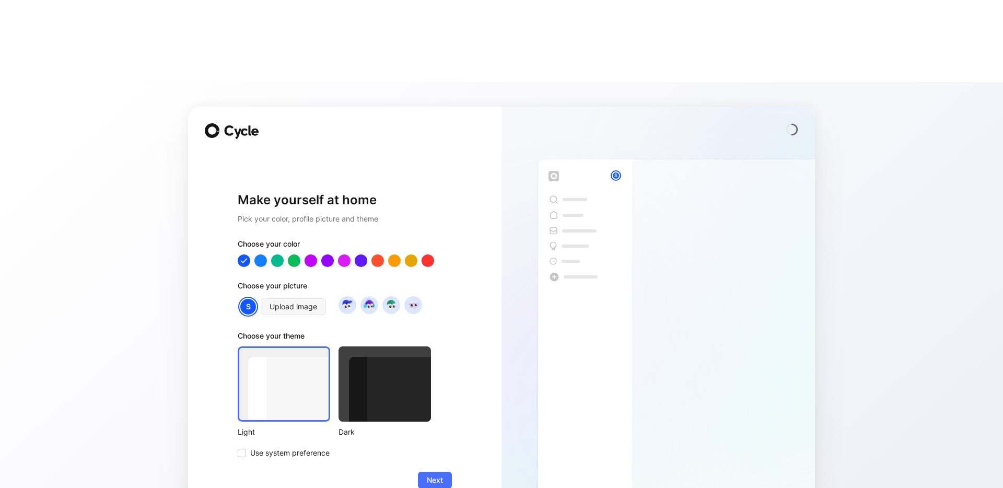 Image resolution: width=1003 pixels, height=488 pixels. What do you see at coordinates (345, 219) in the screenshot?
I see `h2: Pick your color, profile picture and theme` at bounding box center [345, 219].